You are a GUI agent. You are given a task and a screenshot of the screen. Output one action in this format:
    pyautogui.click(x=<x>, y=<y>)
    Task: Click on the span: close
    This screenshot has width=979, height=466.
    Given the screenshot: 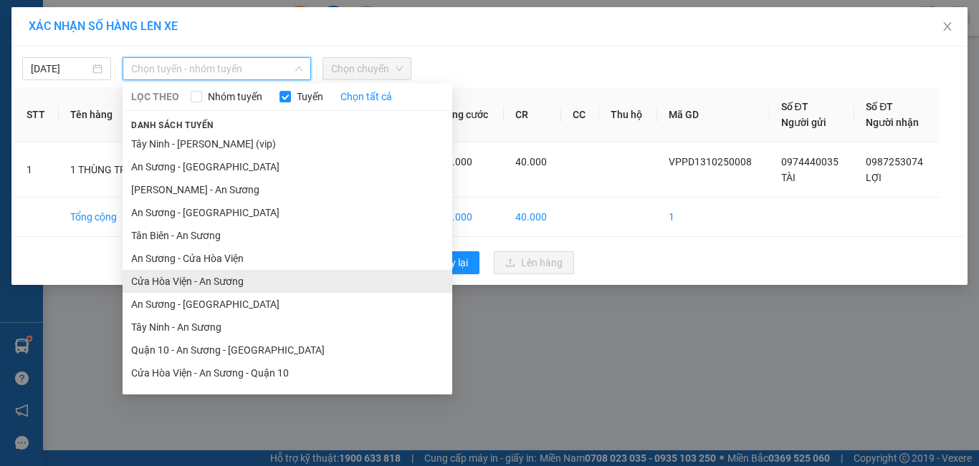 What is the action you would take?
    pyautogui.click(x=947, y=27)
    